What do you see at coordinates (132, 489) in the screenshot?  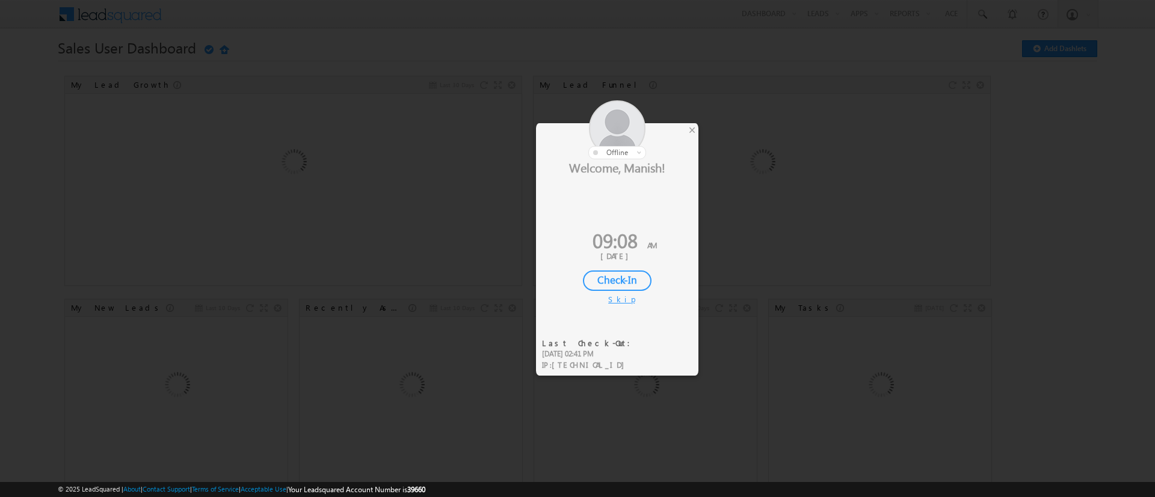 I see `a: About` at bounding box center [132, 489].